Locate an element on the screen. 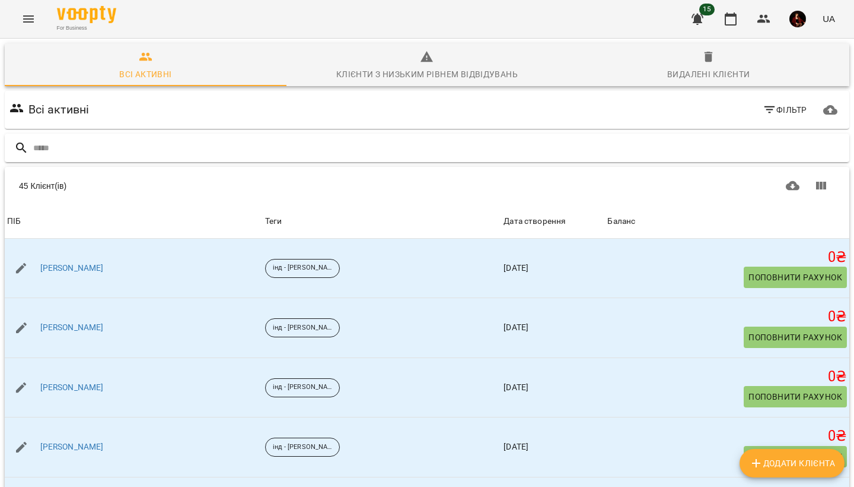 Image resolution: width=854 pixels, height=487 pixels. div: Table Toolbar is located at coordinates (427, 186).